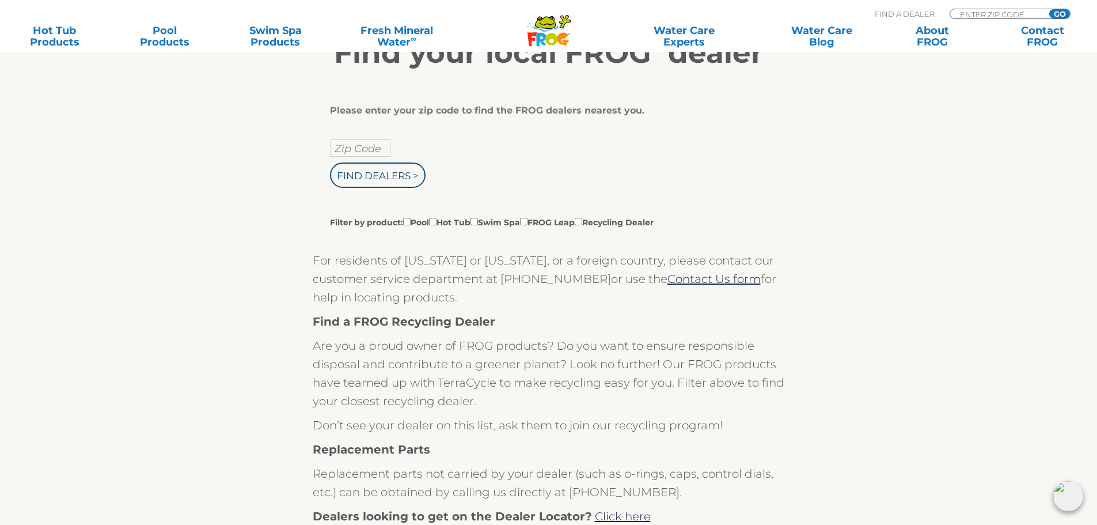 The width and height of the screenshot is (1097, 525). I want to click on p: Replacement parts not carried by your dealer (such as o-rings, caps, control dials, etc.) can be ..., so click(549, 483).